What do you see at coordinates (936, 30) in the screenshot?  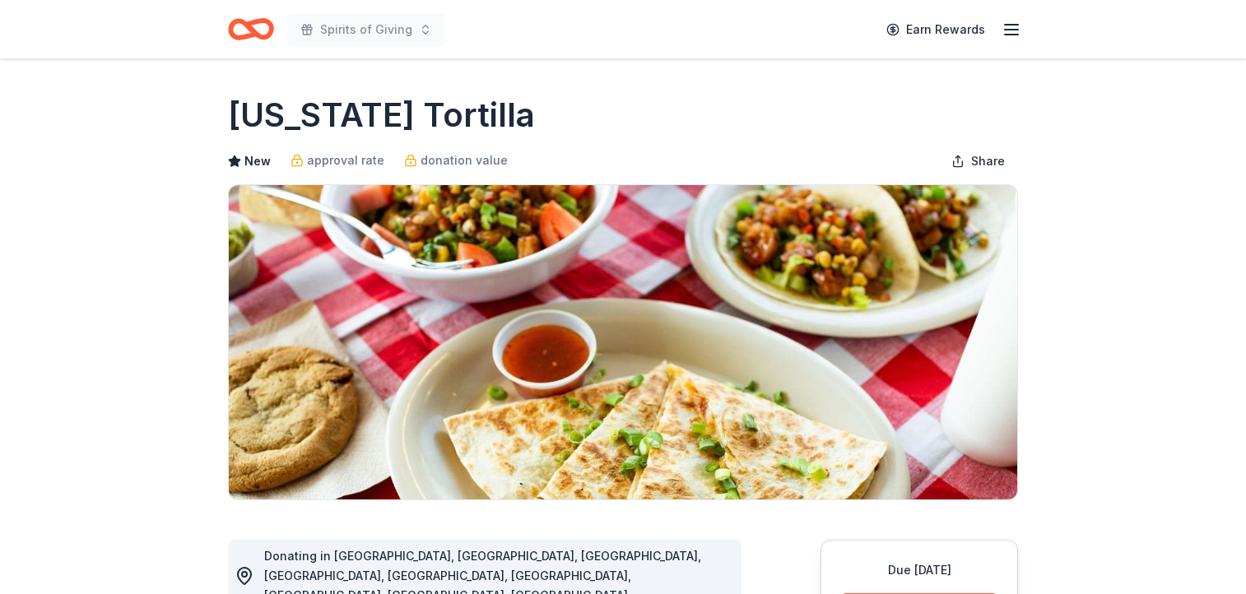 I see `a: Earn Rewards` at bounding box center [936, 30].